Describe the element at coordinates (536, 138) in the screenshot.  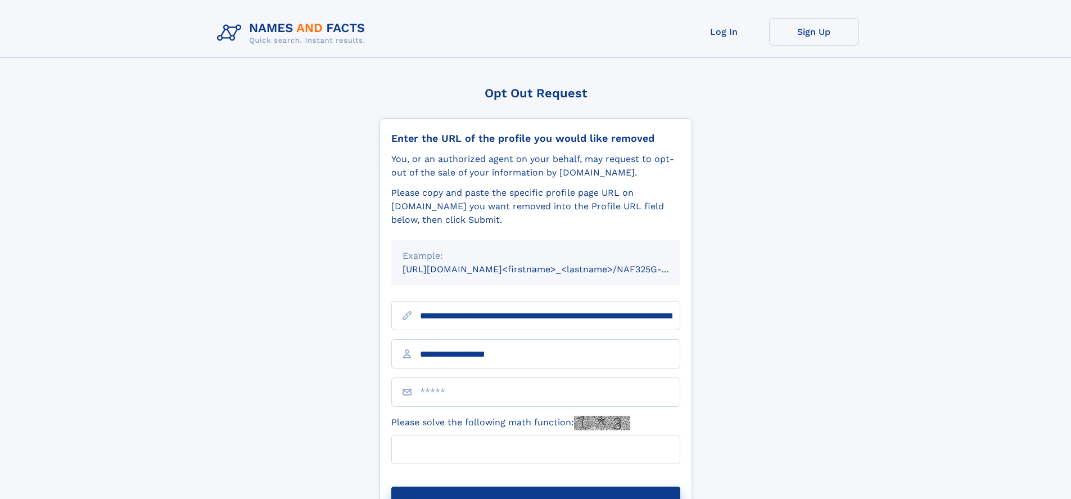
I see `div: Enter the URL of the profile you would like removed` at that location.